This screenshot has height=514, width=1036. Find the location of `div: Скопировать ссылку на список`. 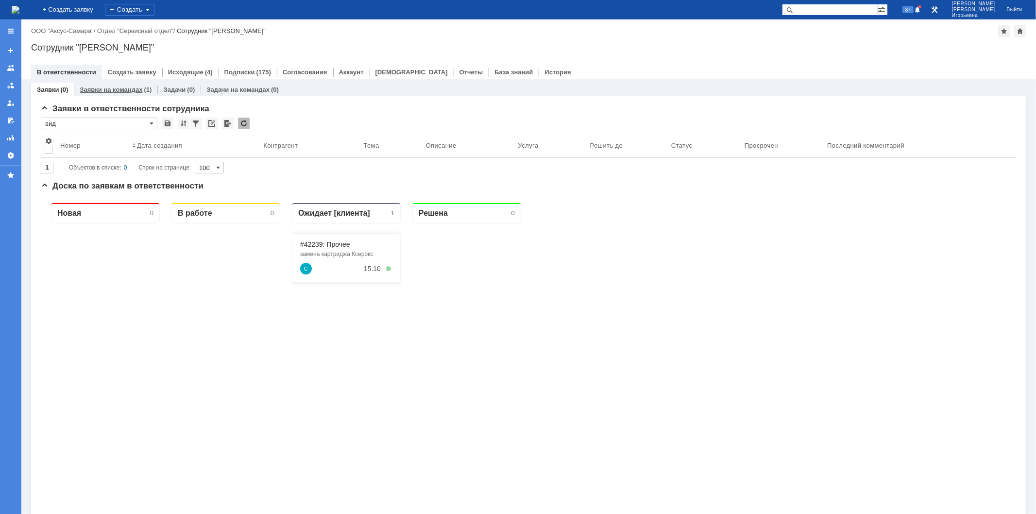

div: Скопировать ссылку на список is located at coordinates (212, 123).